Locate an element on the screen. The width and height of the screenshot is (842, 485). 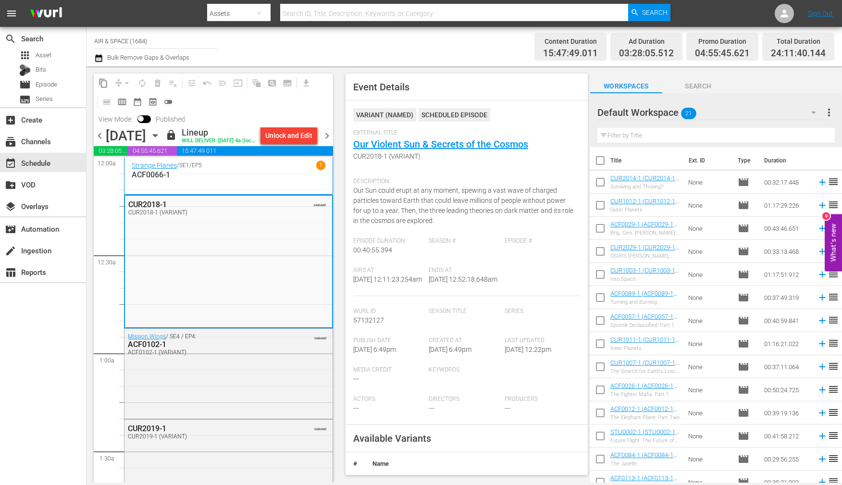
a: CUR1007-1 (CUR1007-1 (VARIANT)) is located at coordinates (645, 366).